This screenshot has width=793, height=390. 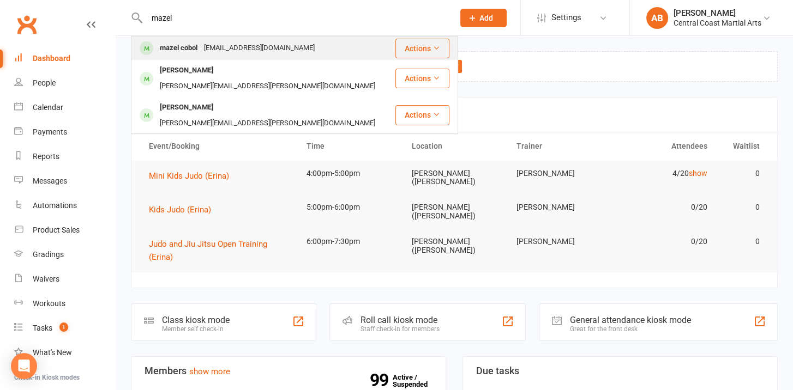 What do you see at coordinates (192, 176) in the screenshot?
I see `button: Mini Kids Judo (Erina)` at bounding box center [192, 176].